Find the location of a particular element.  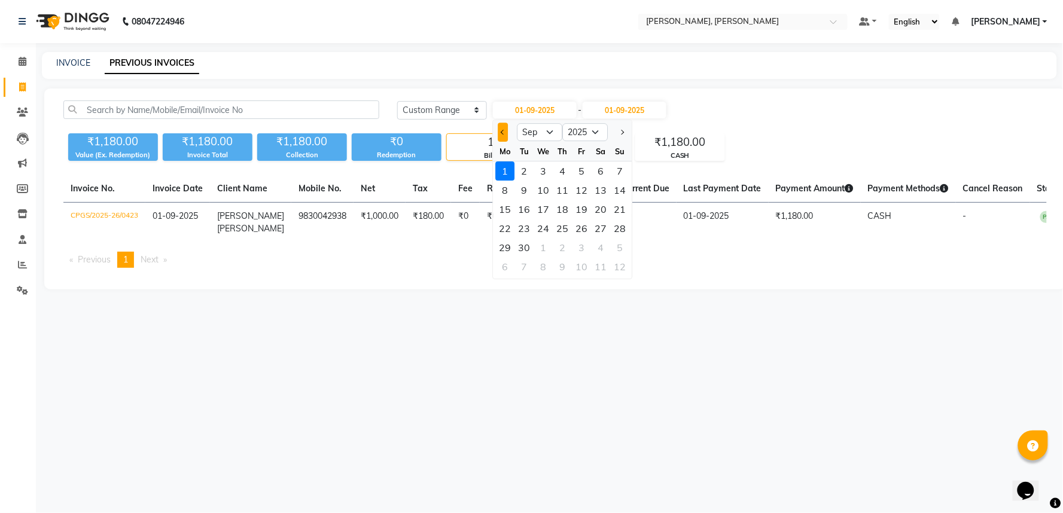

span: Cancel Reason is located at coordinates (993, 188).